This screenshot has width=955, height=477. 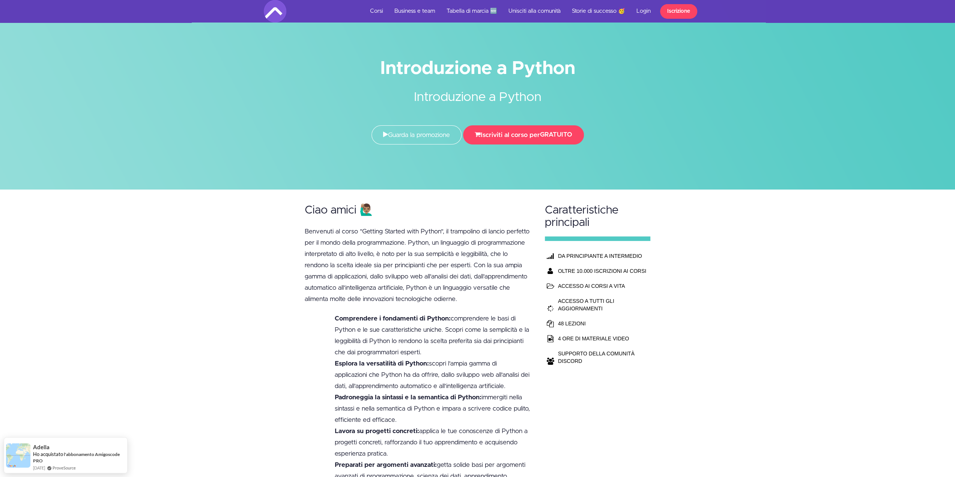 What do you see at coordinates (431, 442) in the screenshot?
I see `font: applica le tue conoscenze di Python a progetti concreti, rafforzando il tuo apprendimento e acqui...` at bounding box center [431, 442].